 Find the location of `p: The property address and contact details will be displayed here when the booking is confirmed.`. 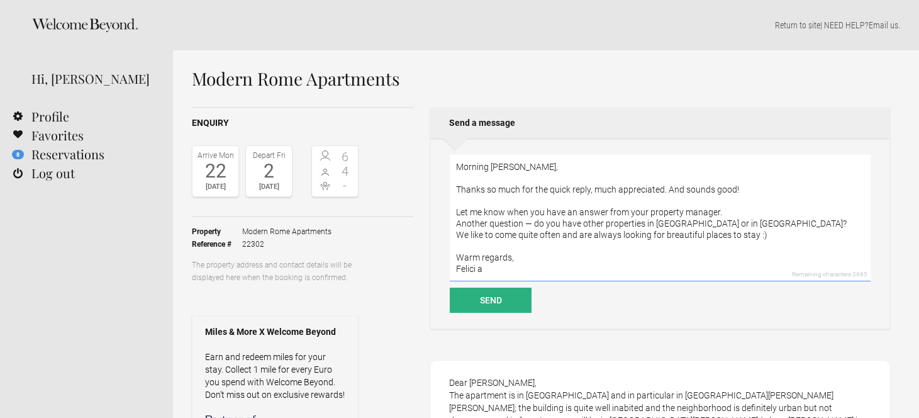

p: The property address and contact details will be displayed here when the booking is confirmed. is located at coordinates (275, 271).